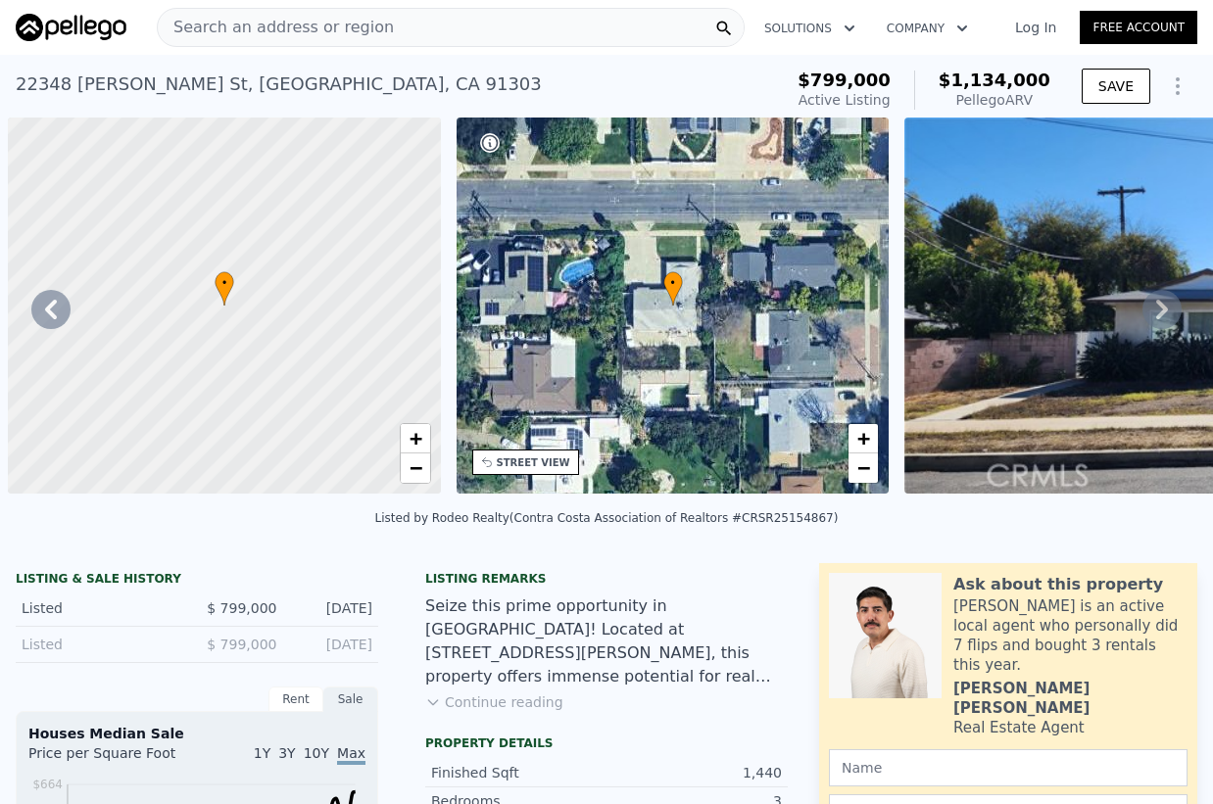 This screenshot has width=1213, height=804. I want to click on span: $1,134,000, so click(994, 79).